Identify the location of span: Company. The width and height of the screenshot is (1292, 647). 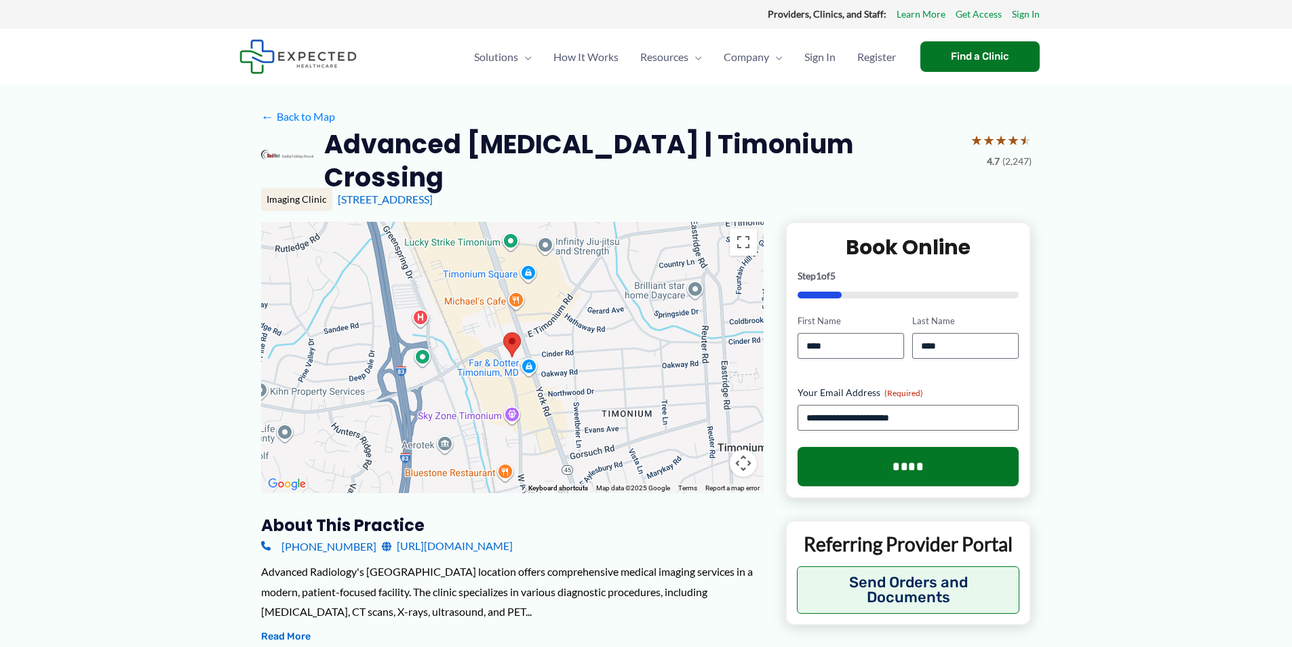
(746, 57).